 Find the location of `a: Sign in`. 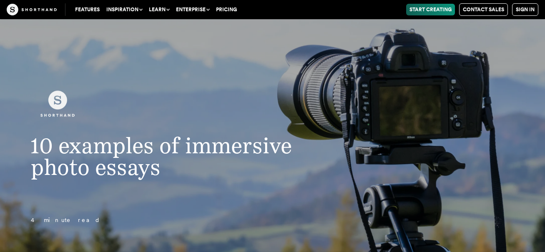

a: Sign in is located at coordinates (525, 10).